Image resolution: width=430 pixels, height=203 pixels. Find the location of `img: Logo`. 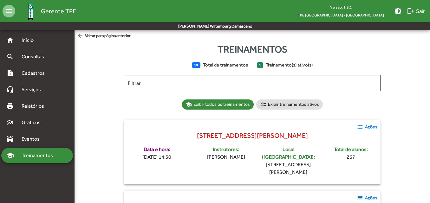

img: Logo is located at coordinates (30, 11).